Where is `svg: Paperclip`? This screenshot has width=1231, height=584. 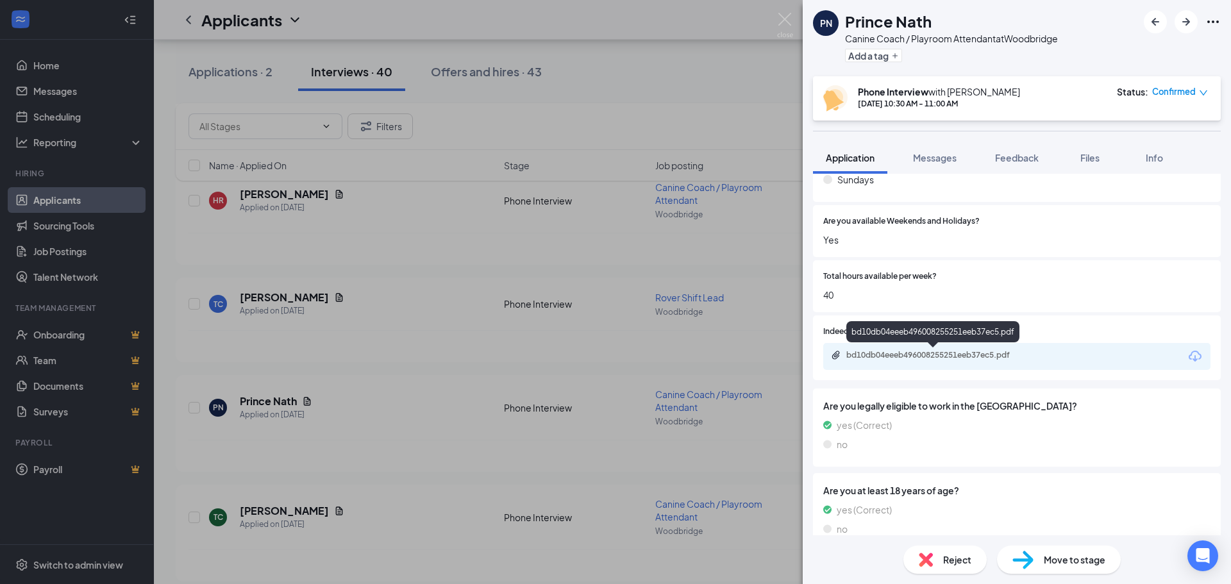
svg: Paperclip is located at coordinates (836, 355).